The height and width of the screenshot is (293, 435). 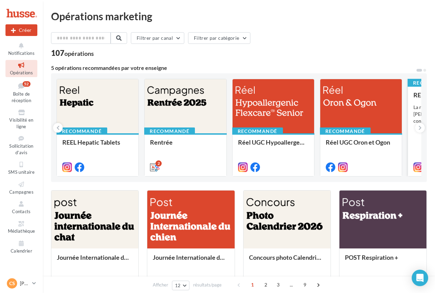 I want to click on button: Filtrer par canal, so click(x=158, y=38).